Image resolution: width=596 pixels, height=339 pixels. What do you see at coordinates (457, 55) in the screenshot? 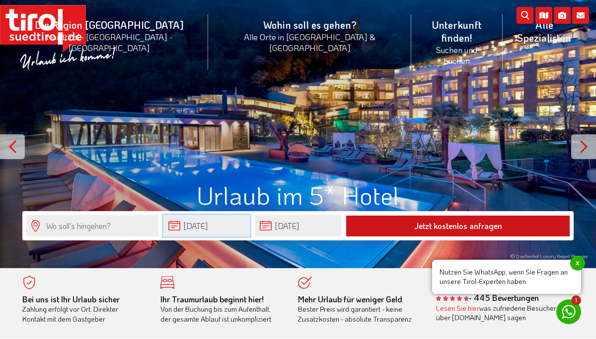
I see `small: Suchen und buchen` at bounding box center [457, 55].